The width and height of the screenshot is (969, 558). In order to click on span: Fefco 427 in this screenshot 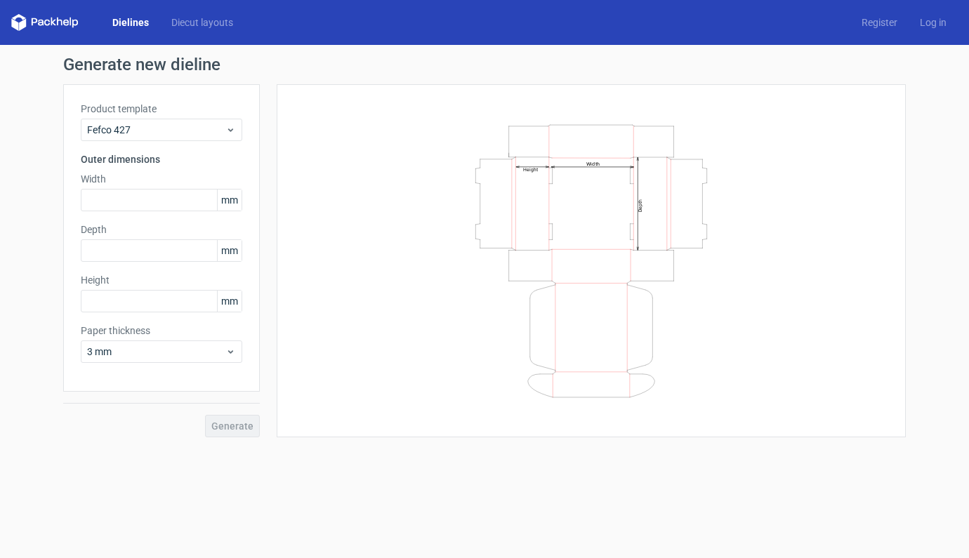, I will do `click(156, 130)`.